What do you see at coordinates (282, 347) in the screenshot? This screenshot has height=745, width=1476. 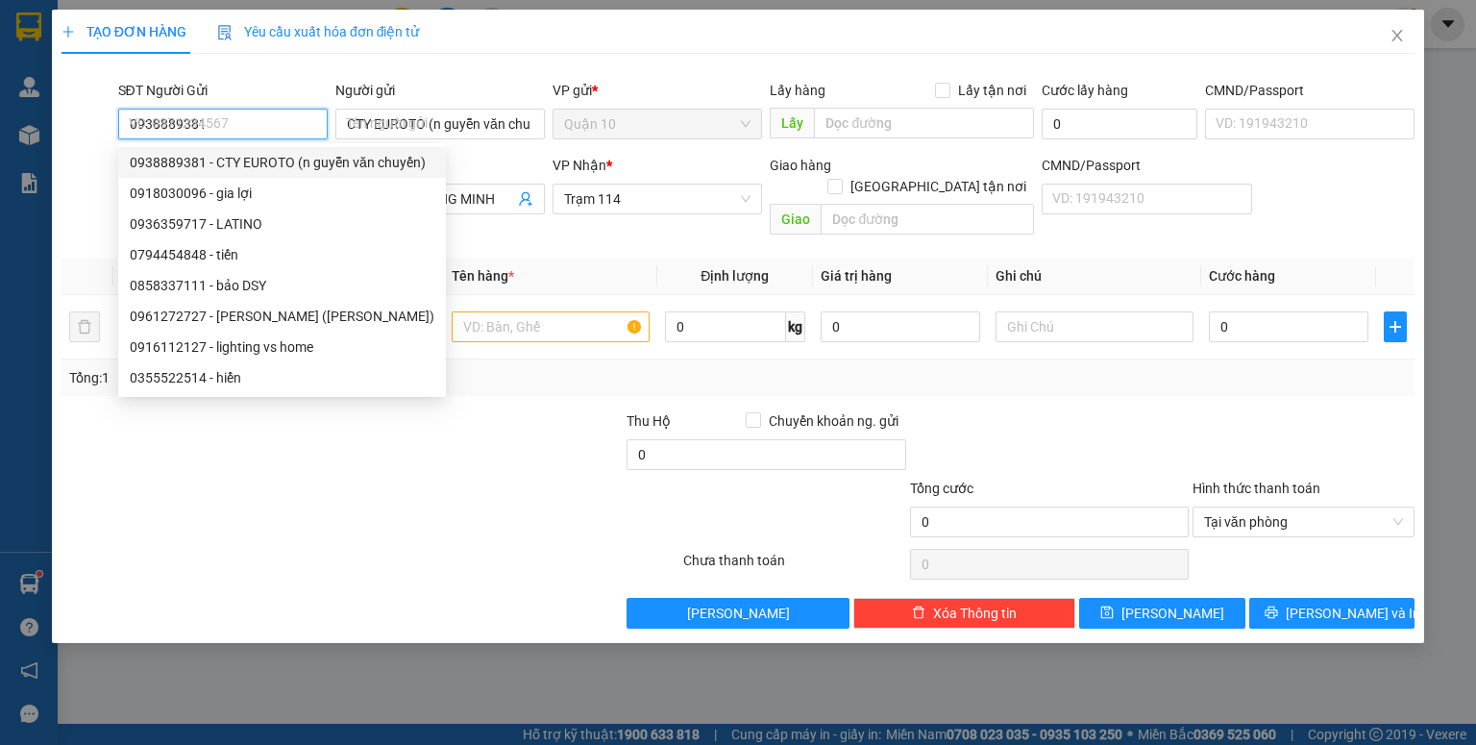 I see `div: 0916112127 - lighting vs home` at bounding box center [282, 347].